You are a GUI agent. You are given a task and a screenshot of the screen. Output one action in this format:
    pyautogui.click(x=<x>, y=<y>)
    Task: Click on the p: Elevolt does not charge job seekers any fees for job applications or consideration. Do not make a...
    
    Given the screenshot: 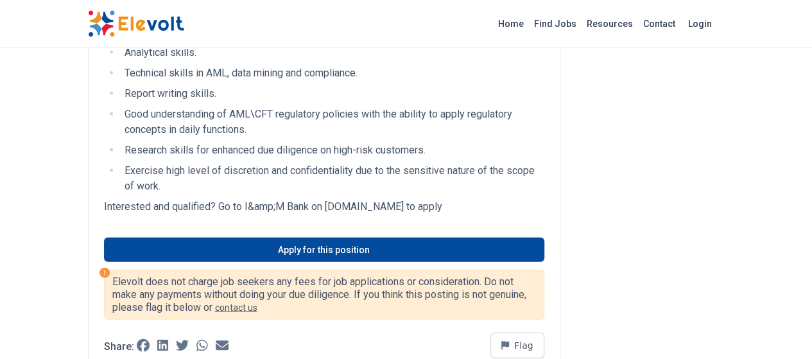 What is the action you would take?
    pyautogui.click(x=324, y=295)
    